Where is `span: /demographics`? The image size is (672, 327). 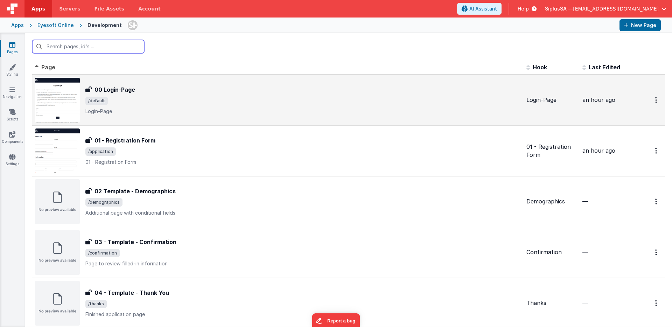 span: /demographics is located at coordinates (104, 202).